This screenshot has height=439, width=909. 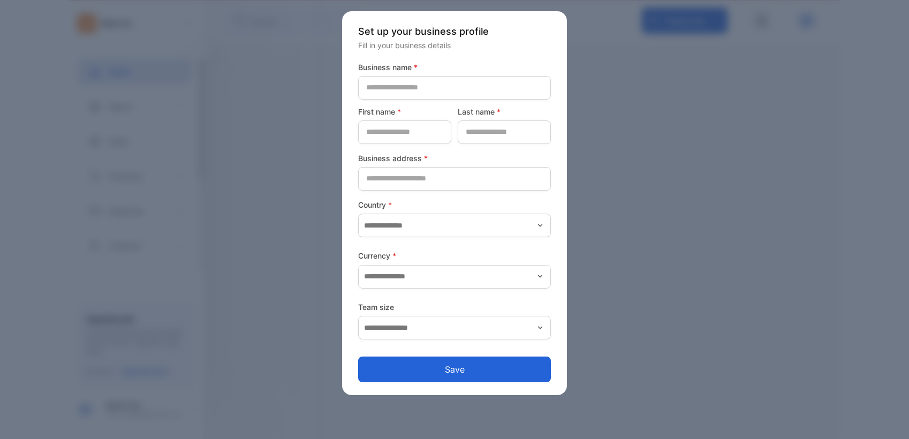 What do you see at coordinates (454, 369) in the screenshot?
I see `button: Save` at bounding box center [454, 369].